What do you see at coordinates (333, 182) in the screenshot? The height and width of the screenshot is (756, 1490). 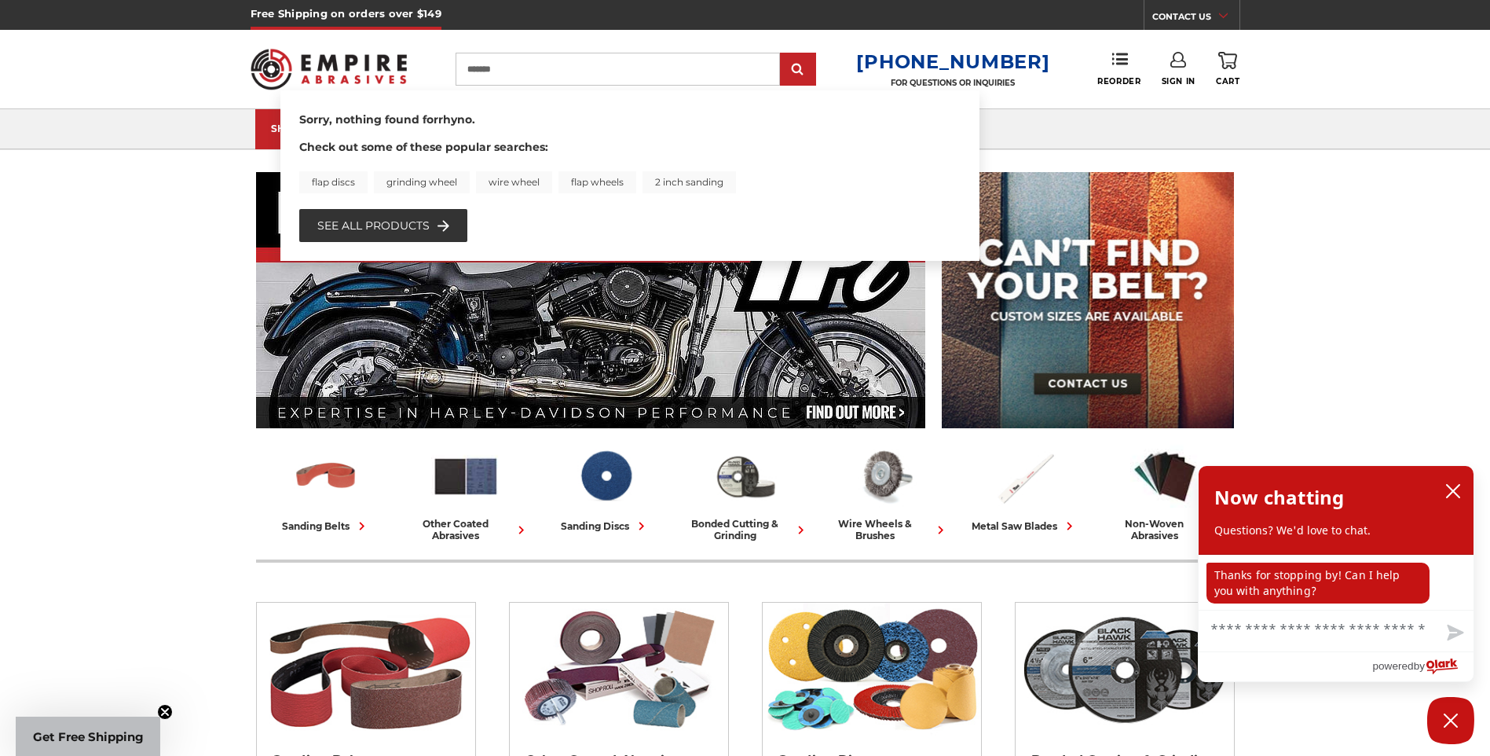 I see `a: flap discs` at bounding box center [333, 182].